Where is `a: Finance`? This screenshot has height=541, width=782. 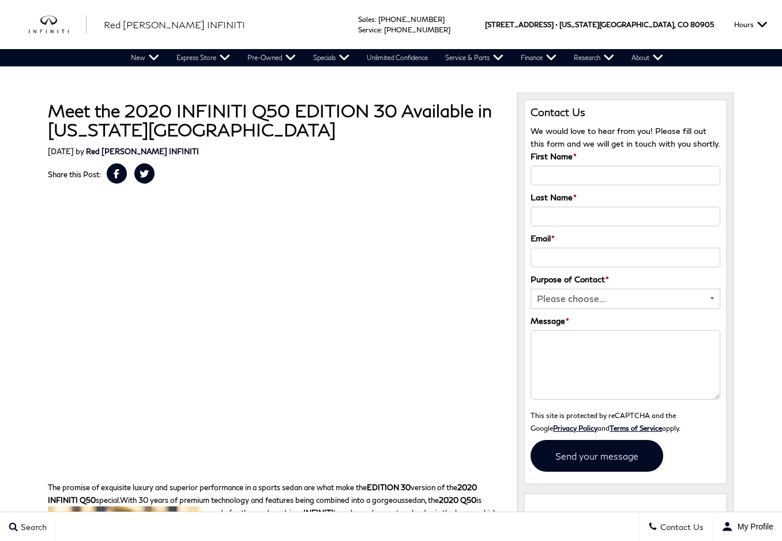
a: Finance is located at coordinates (539, 58).